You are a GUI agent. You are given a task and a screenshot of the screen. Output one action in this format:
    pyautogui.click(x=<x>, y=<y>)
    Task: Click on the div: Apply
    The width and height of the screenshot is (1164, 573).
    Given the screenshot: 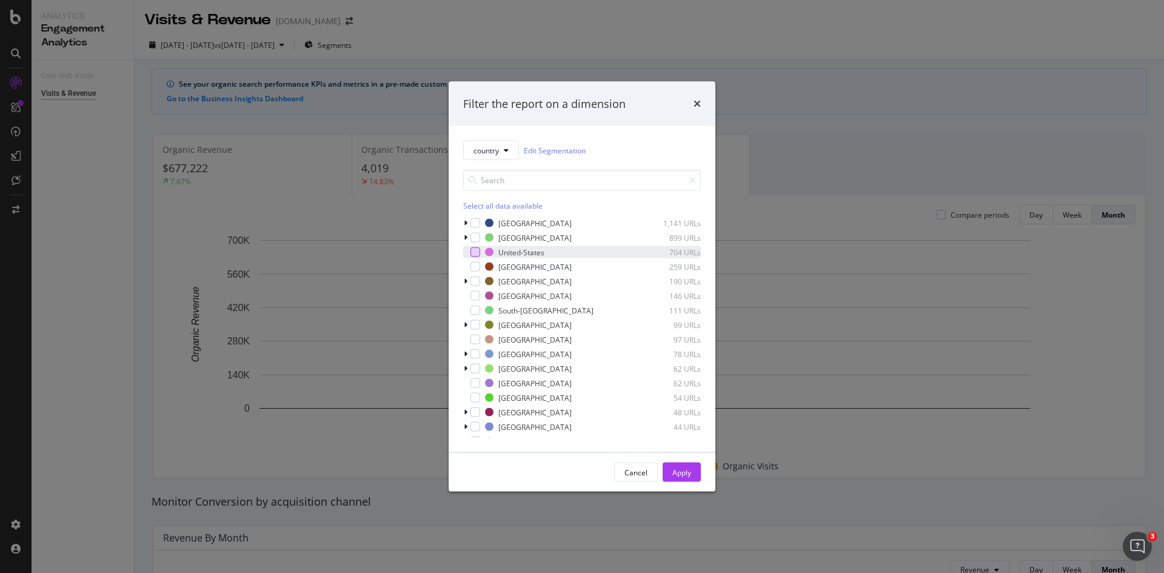 What is the action you would take?
    pyautogui.click(x=681, y=472)
    